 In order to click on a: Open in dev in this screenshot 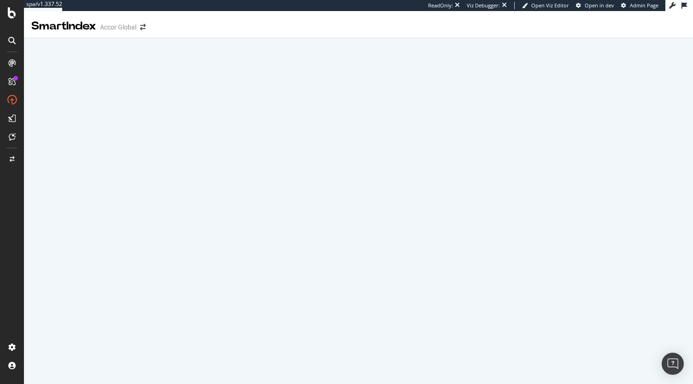, I will do `click(595, 6)`.